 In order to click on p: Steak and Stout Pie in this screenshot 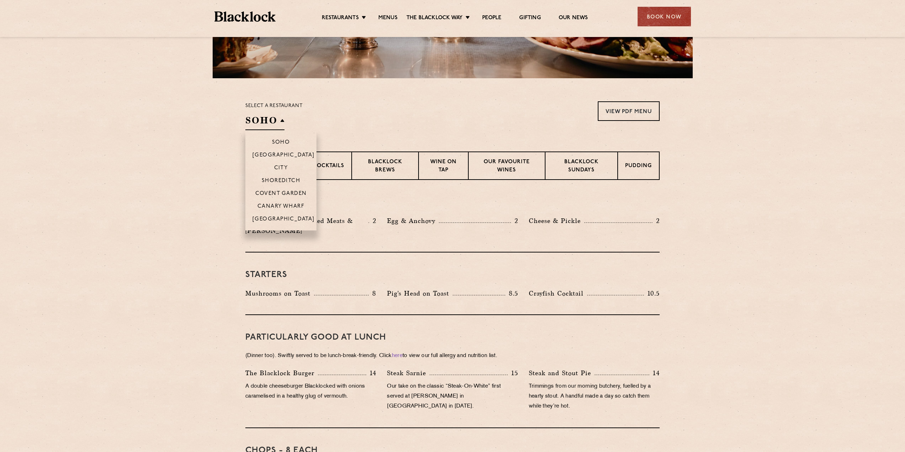, I will do `click(562, 373)`.